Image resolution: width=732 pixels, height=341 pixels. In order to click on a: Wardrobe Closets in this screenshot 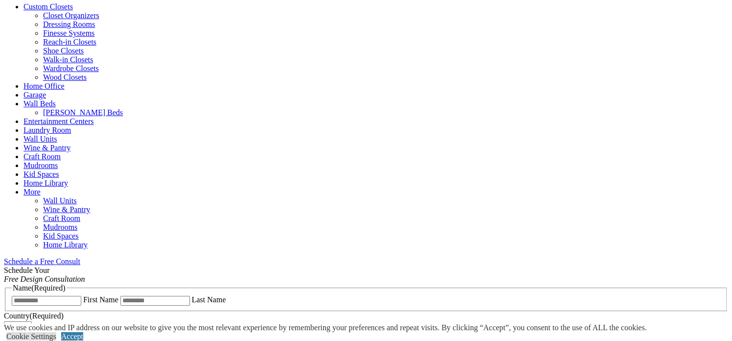, I will do `click(71, 68)`.